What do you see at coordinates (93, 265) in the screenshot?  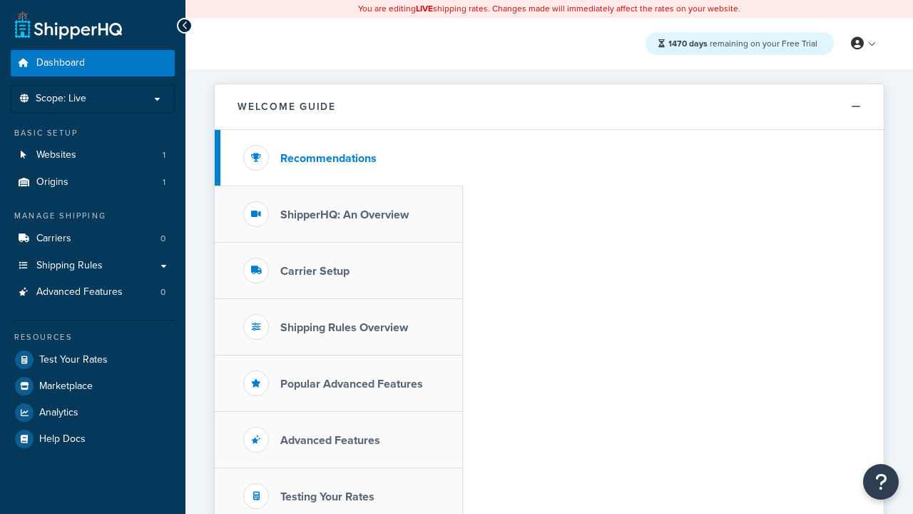 I see `li: Shipping Rules` at bounding box center [93, 265].